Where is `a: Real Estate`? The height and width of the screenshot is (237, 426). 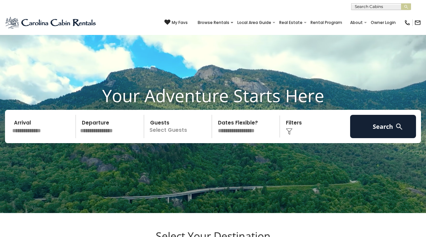
a: Real Estate is located at coordinates (291, 23).